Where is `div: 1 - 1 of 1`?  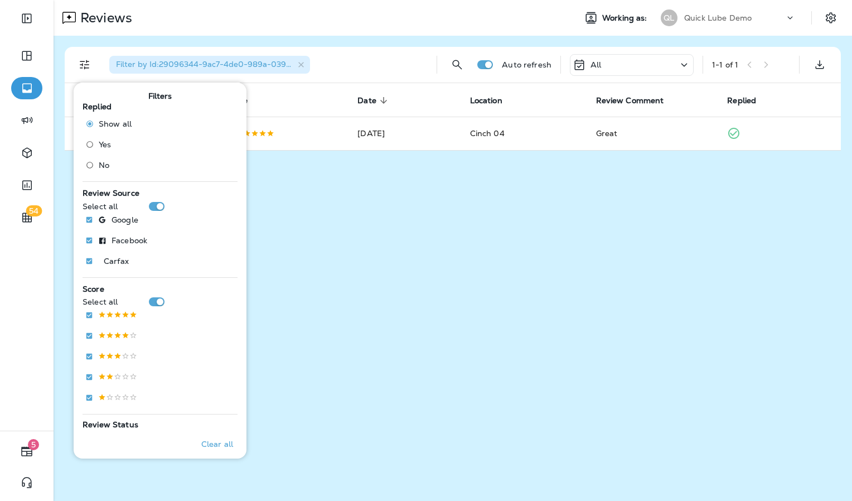
div: 1 - 1 of 1 is located at coordinates (725, 65).